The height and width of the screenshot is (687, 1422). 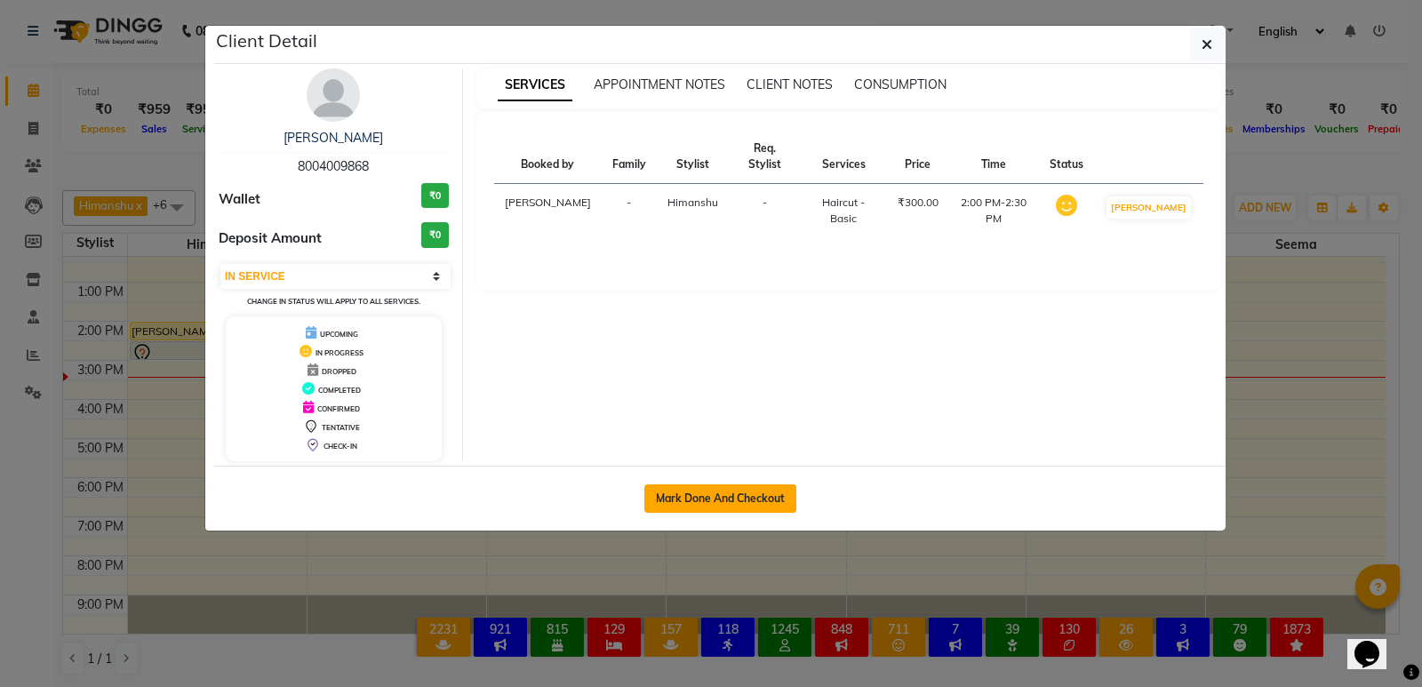 What do you see at coordinates (333, 95) in the screenshot?
I see `img: avatar` at bounding box center [333, 95].